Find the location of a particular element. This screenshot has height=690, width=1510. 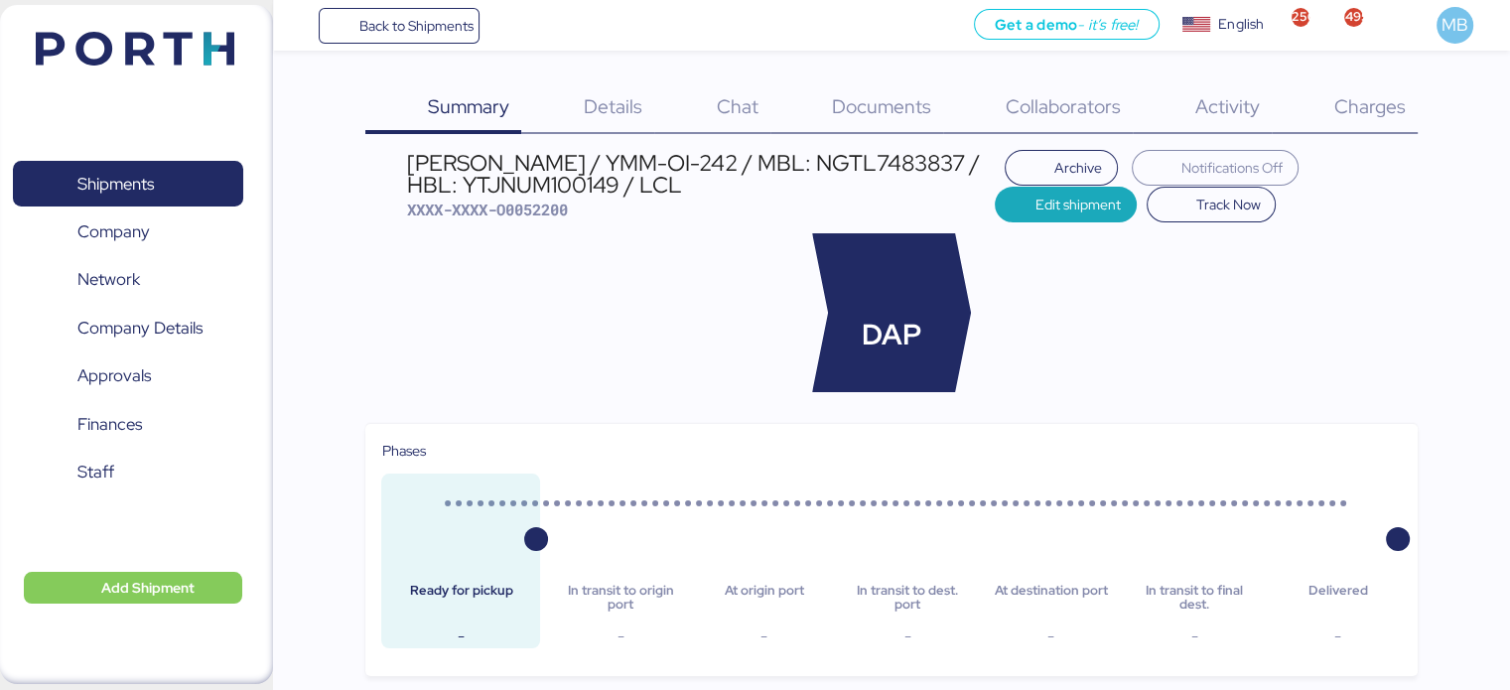

span: DAP is located at coordinates (891, 334).